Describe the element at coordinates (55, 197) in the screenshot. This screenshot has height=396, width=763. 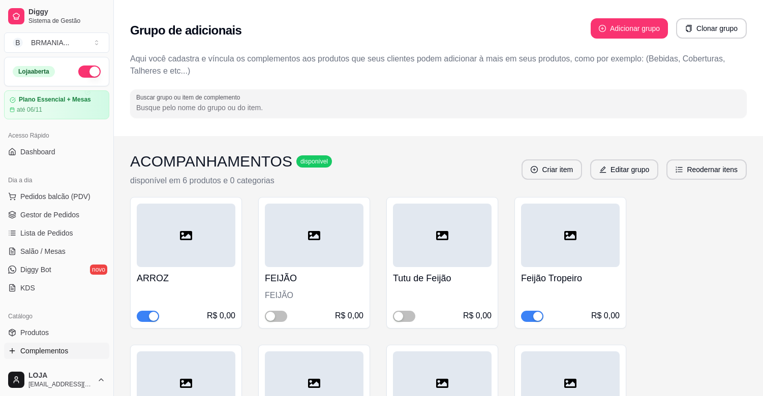
I see `span: Pedidos balcão (PDV)` at that location.